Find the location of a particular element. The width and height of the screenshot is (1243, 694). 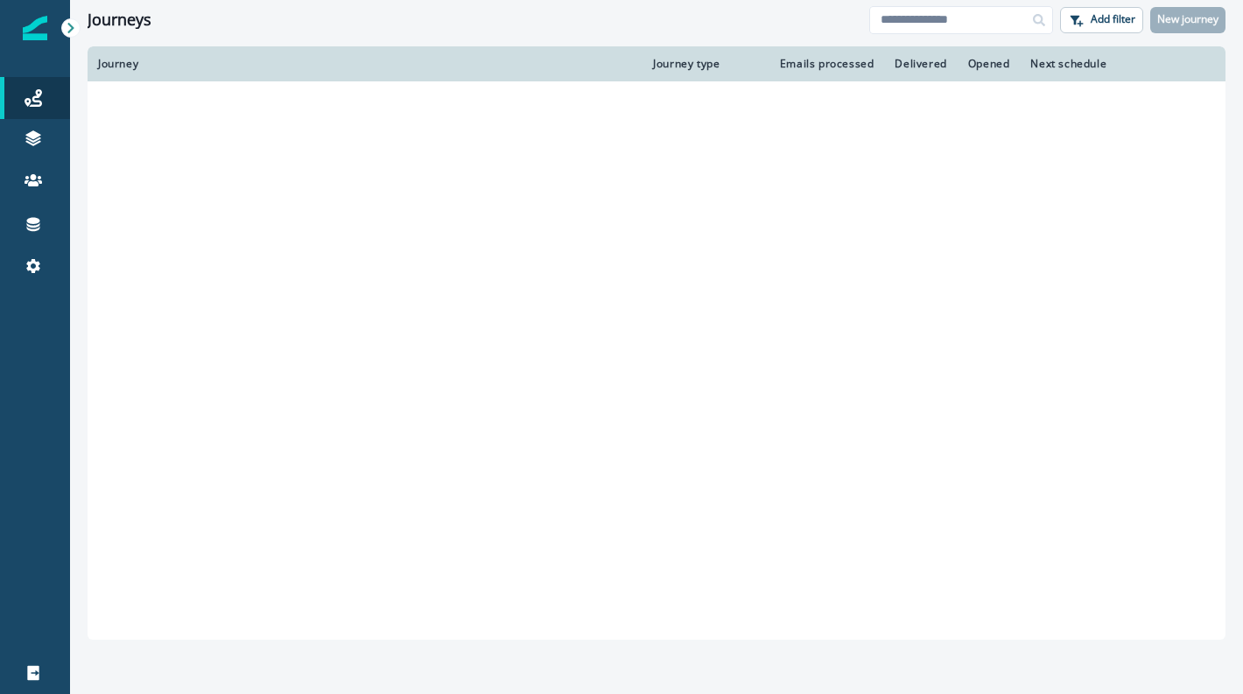

div: Emails processed is located at coordinates (826, 64).